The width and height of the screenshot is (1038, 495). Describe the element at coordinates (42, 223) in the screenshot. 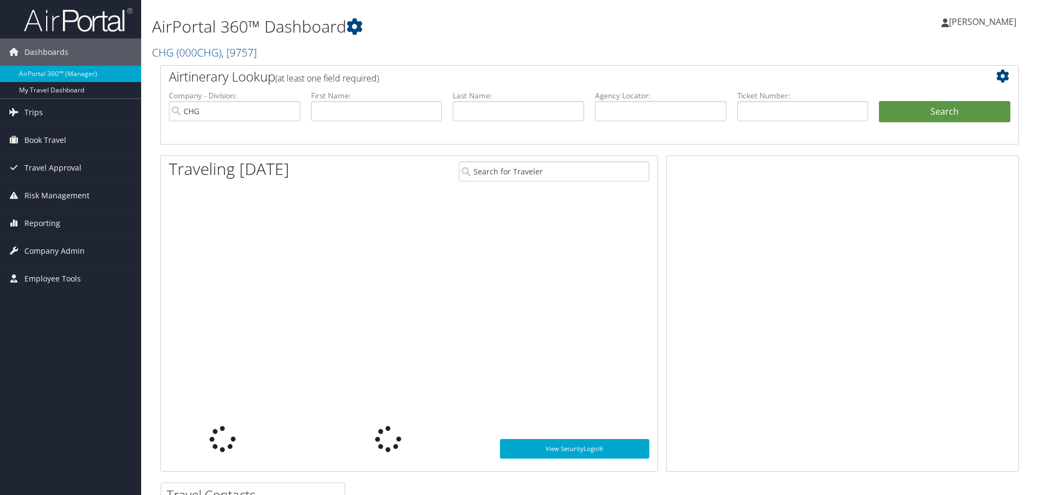

I see `span: Reporting` at that location.